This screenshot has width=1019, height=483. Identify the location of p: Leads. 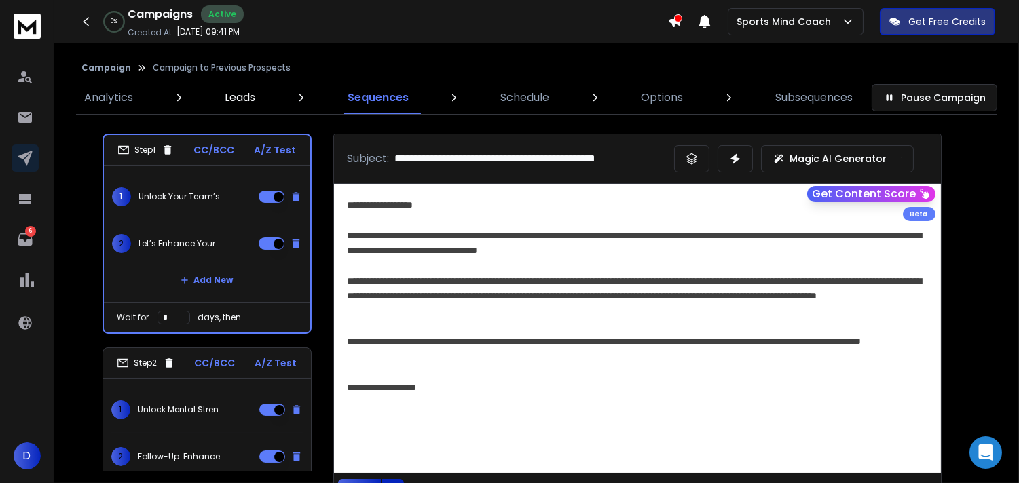
(240, 98).